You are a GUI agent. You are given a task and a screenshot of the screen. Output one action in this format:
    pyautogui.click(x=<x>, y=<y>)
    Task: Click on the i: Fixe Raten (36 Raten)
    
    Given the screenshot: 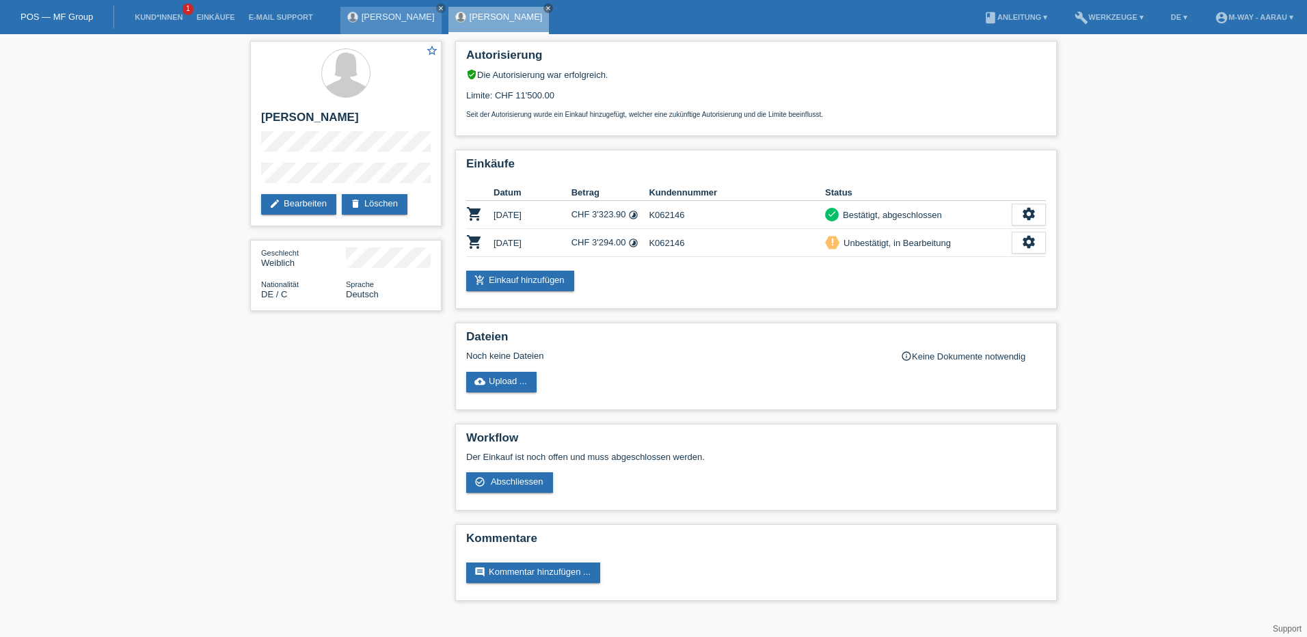 What is the action you would take?
    pyautogui.click(x=633, y=215)
    